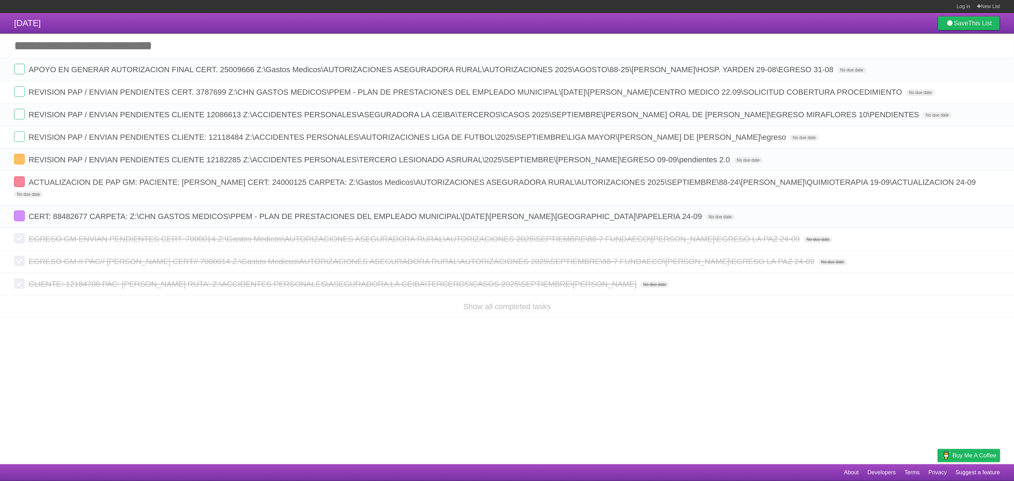 This screenshot has width=1014, height=481. Describe the element at coordinates (938, 473) in the screenshot. I see `a: Privacy` at that location.